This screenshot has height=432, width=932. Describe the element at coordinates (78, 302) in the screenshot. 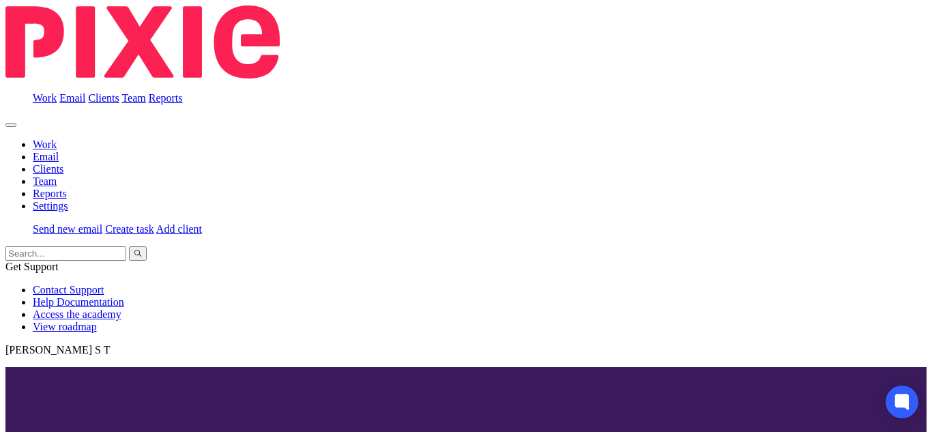

I see `a: Help Documentation` at that location.